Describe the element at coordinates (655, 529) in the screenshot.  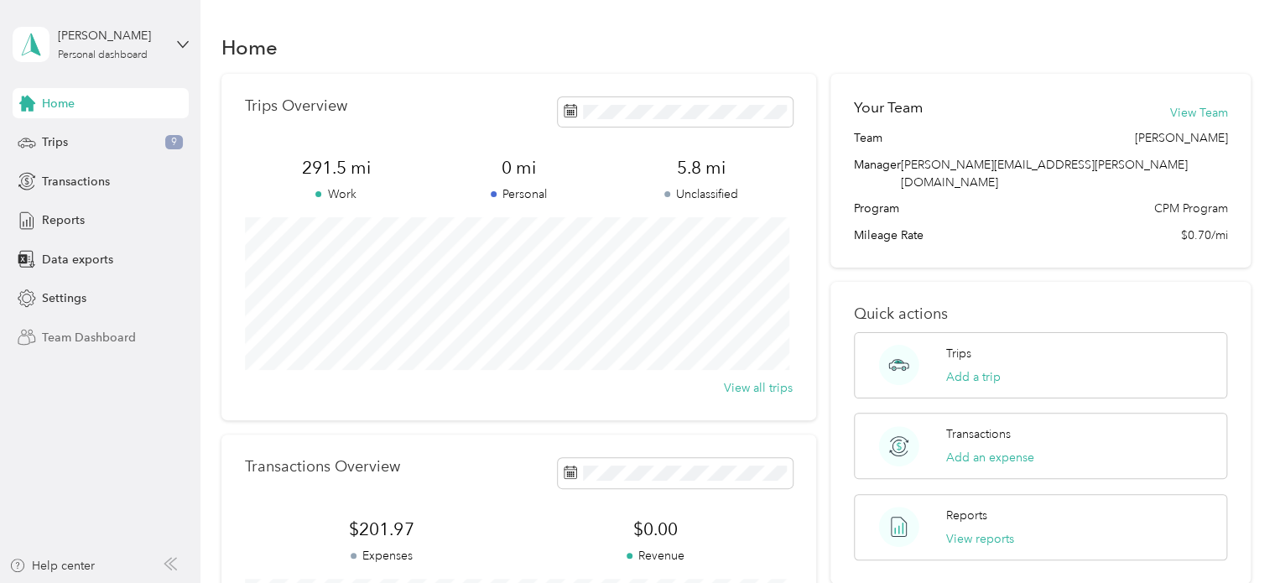
I see `span: $0.00` at that location.